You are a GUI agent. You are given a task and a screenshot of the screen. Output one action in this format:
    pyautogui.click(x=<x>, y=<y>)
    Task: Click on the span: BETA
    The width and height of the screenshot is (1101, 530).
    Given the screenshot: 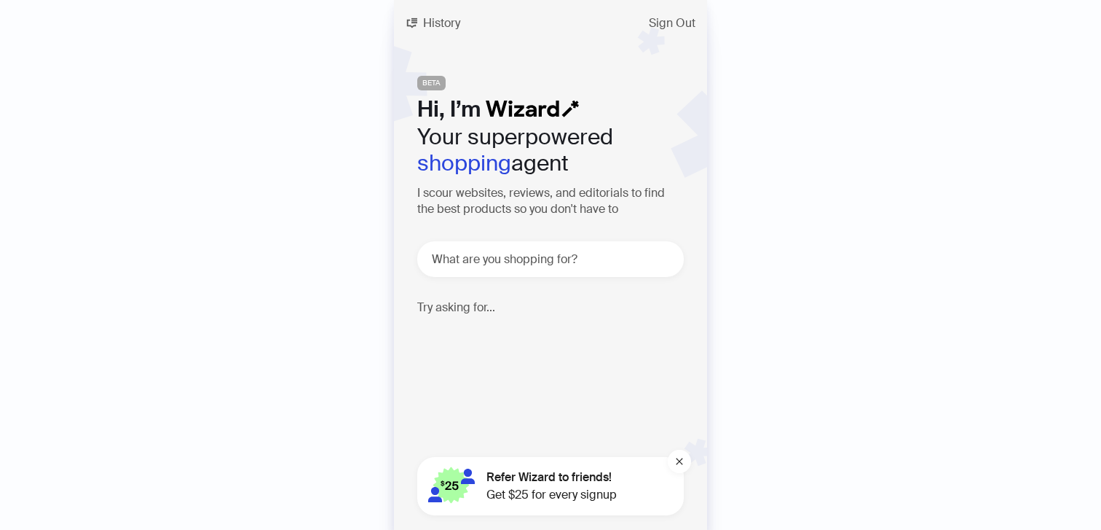 What is the action you would take?
    pyautogui.click(x=431, y=83)
    